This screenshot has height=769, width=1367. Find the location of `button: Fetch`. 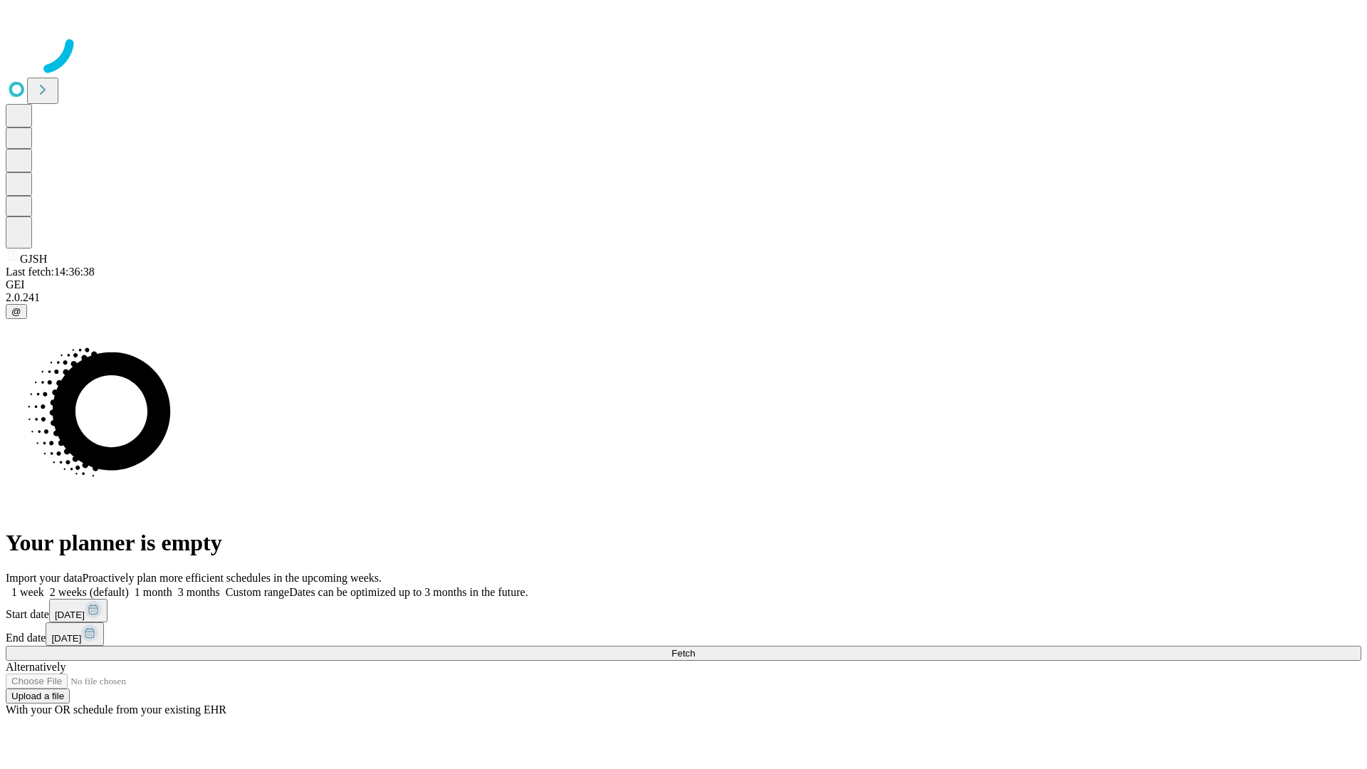

button: Fetch is located at coordinates (683, 653).